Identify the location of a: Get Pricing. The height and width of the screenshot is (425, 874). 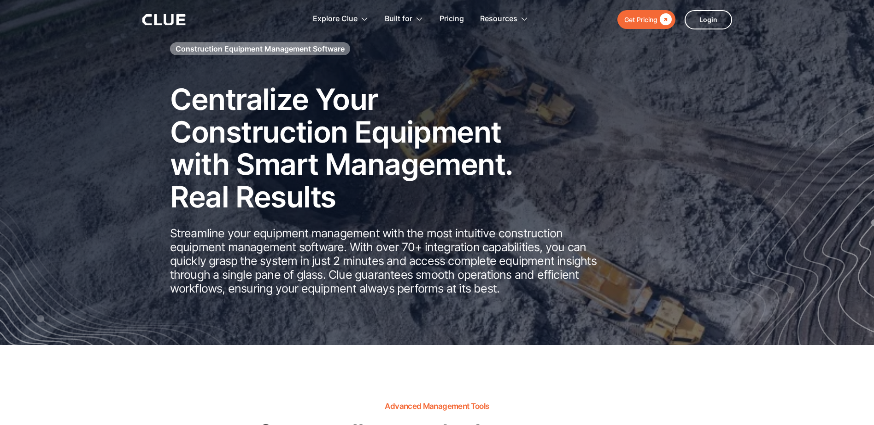
(646, 19).